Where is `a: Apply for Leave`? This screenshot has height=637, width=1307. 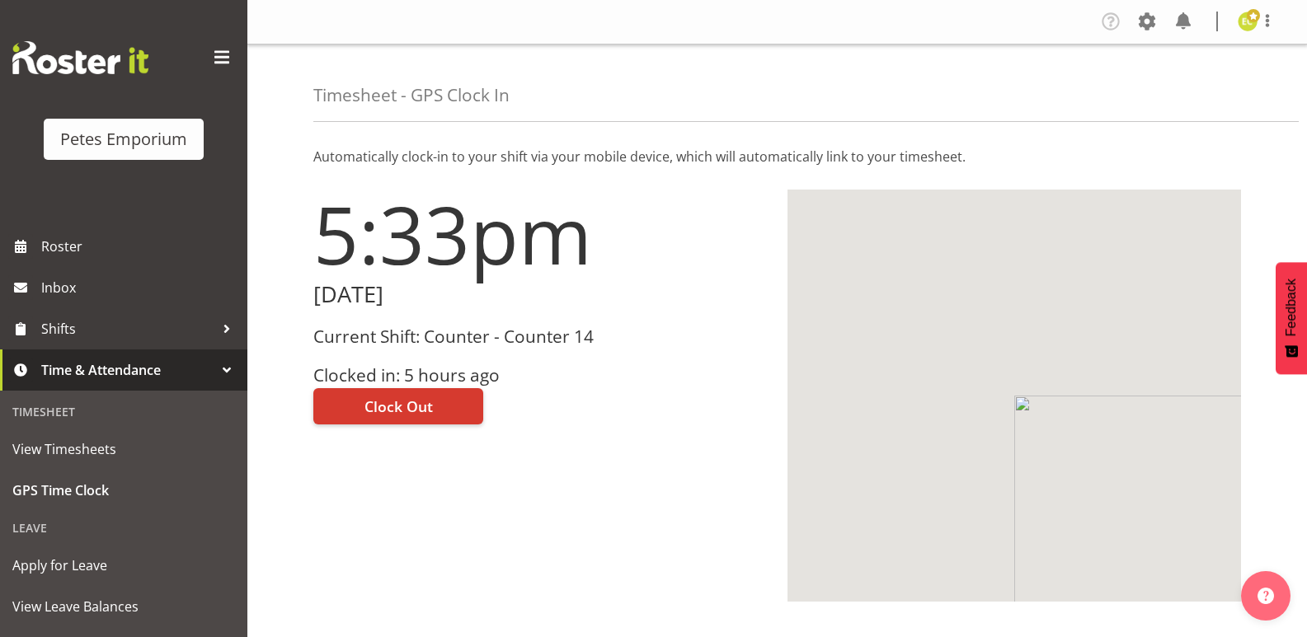 a: Apply for Leave is located at coordinates (124, 566).